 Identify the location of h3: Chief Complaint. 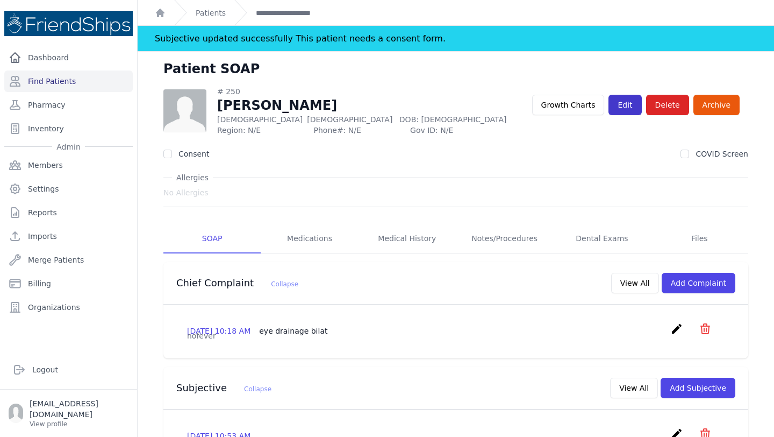
(237, 283).